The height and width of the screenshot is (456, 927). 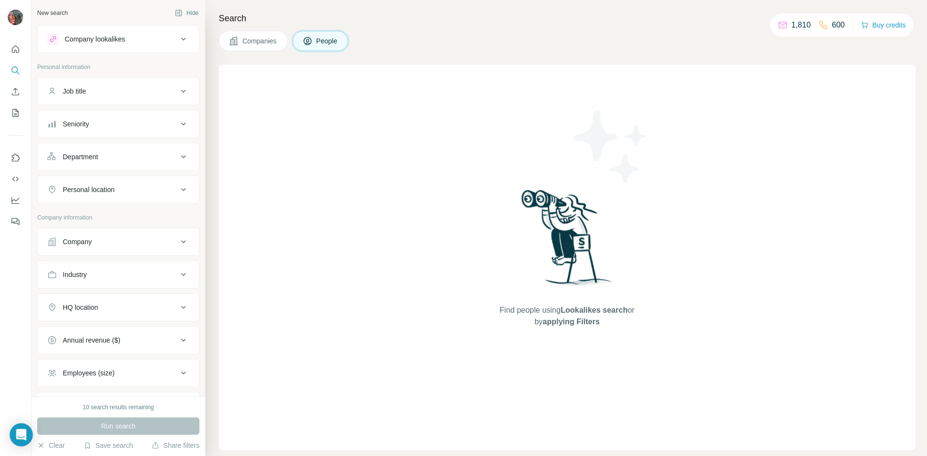 I want to click on p: Company information, so click(x=118, y=218).